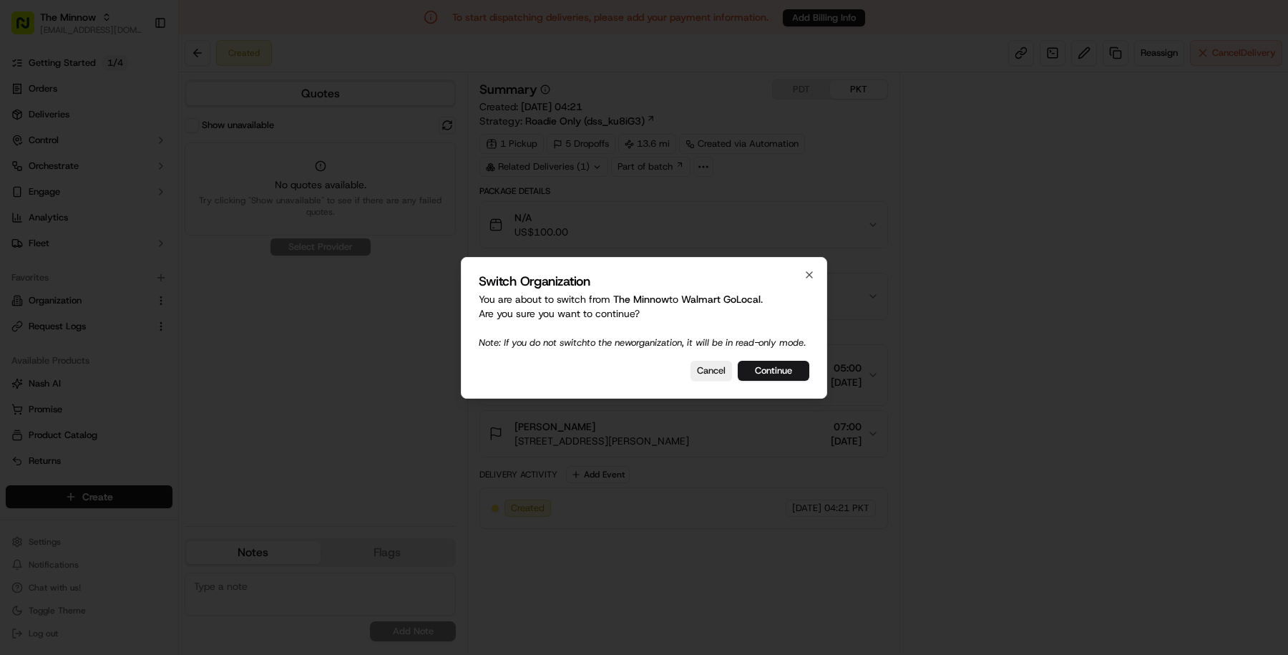 This screenshot has width=1288, height=655. I want to click on button: Continue, so click(773, 371).